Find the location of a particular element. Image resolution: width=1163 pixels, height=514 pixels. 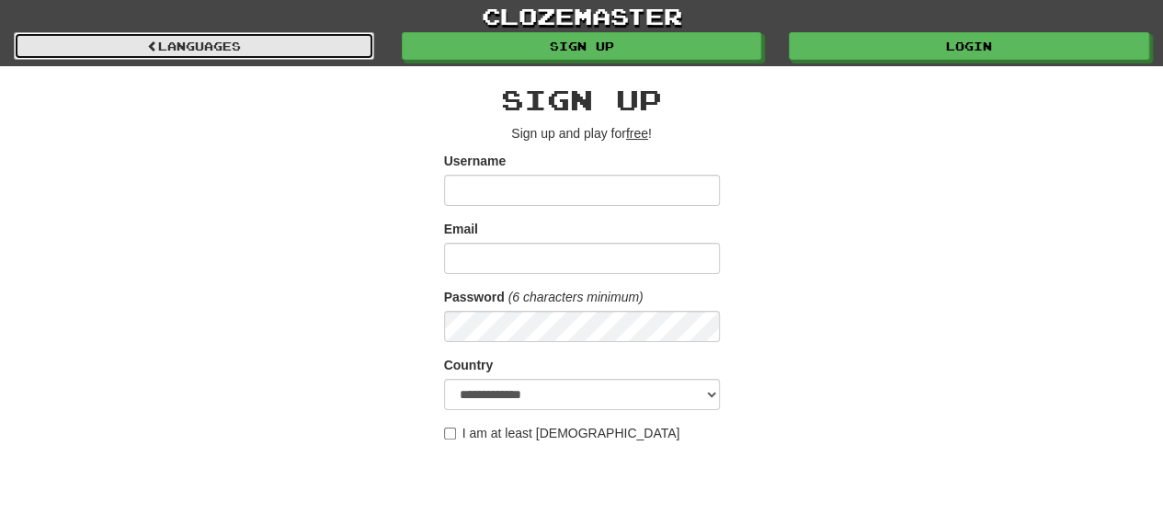

p: Sign up and play for ! is located at coordinates (582, 133).